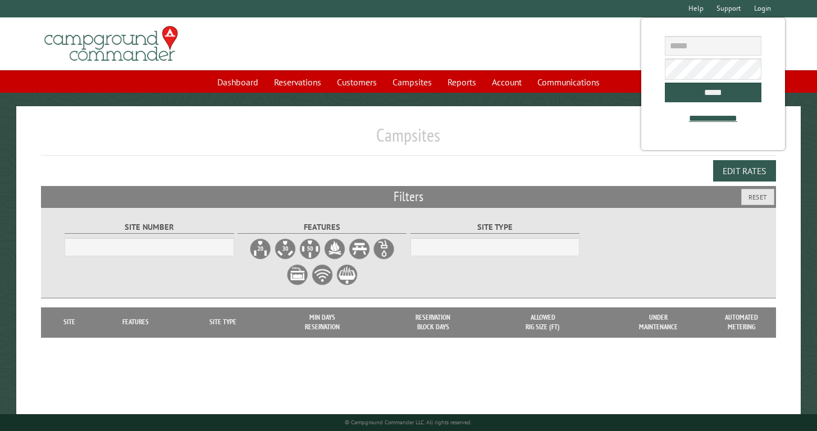 Image resolution: width=817 pixels, height=431 pixels. Describe the element at coordinates (359, 249) in the screenshot. I see `label: Picnic Table` at that location.